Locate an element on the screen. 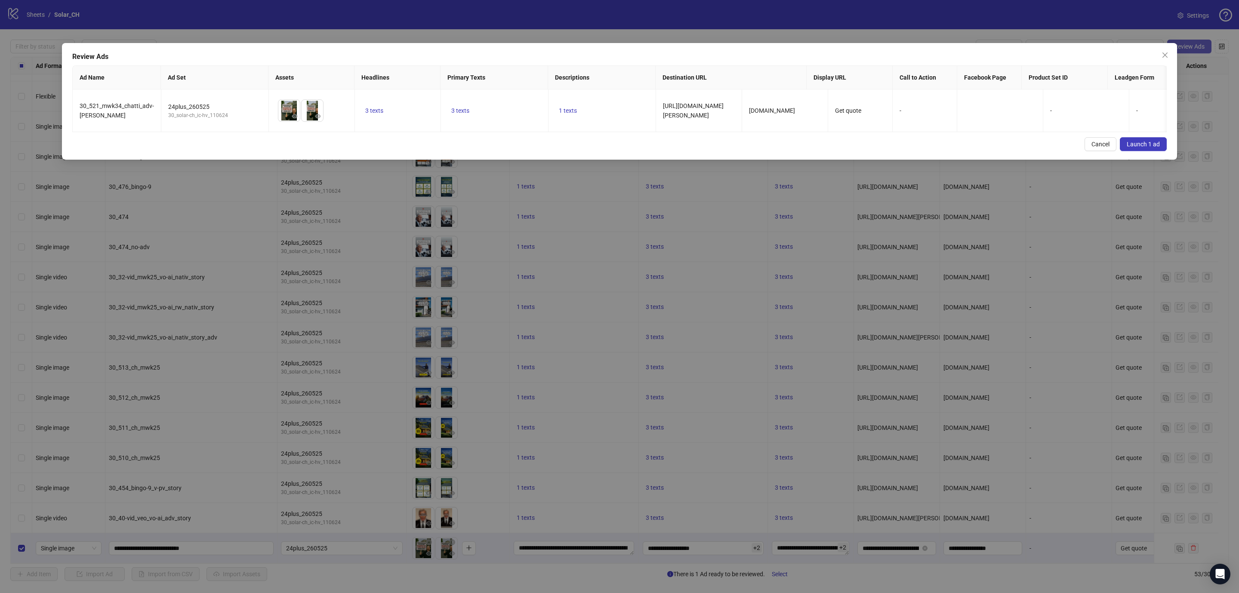 This screenshot has height=593, width=1239. th: Product Set ID is located at coordinates (1065, 77).